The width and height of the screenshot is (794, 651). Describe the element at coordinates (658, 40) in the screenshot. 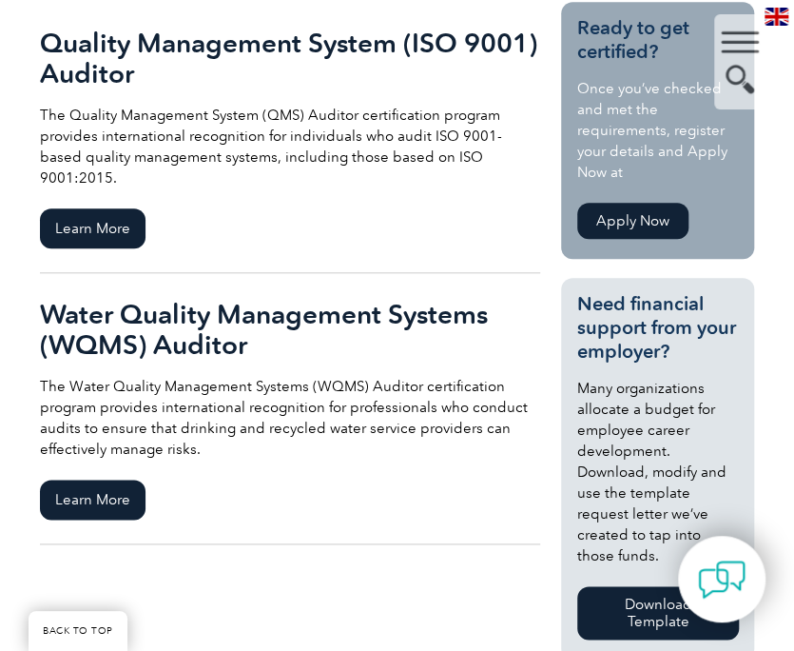

I see `h3: Ready to get certified?` at that location.